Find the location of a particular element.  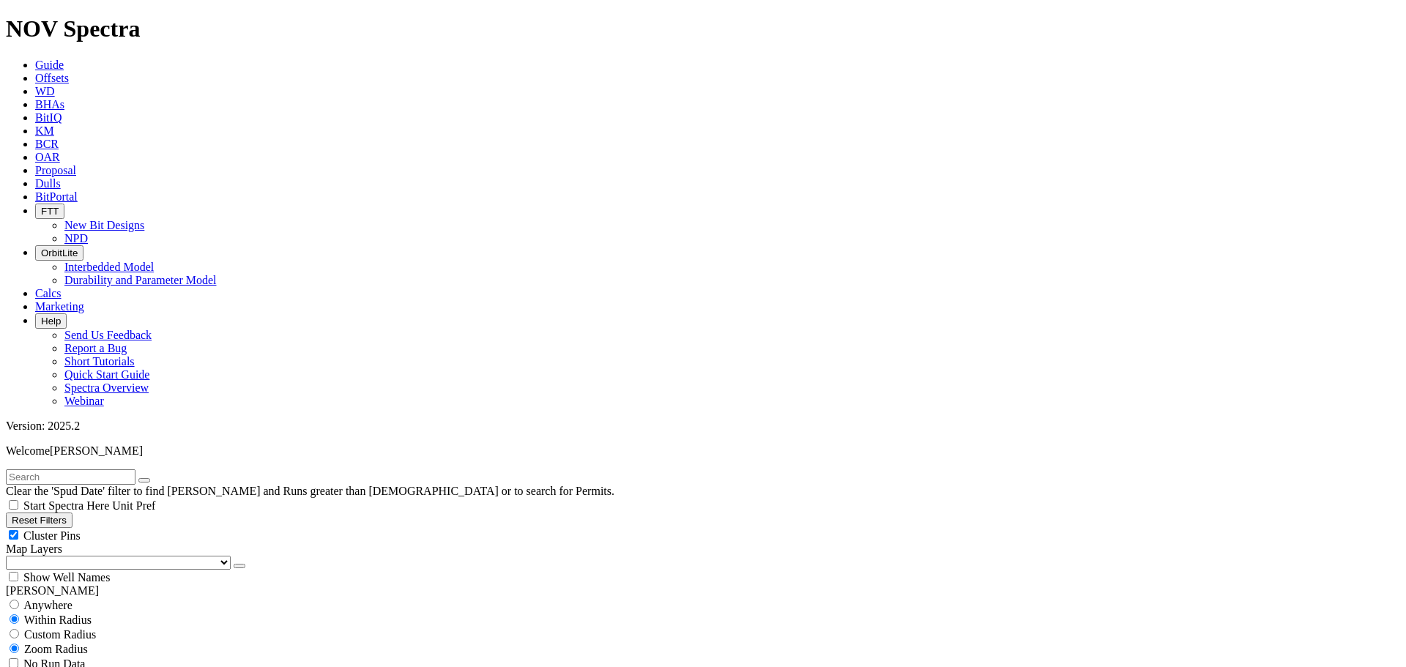

a: OAR is located at coordinates (48, 157).